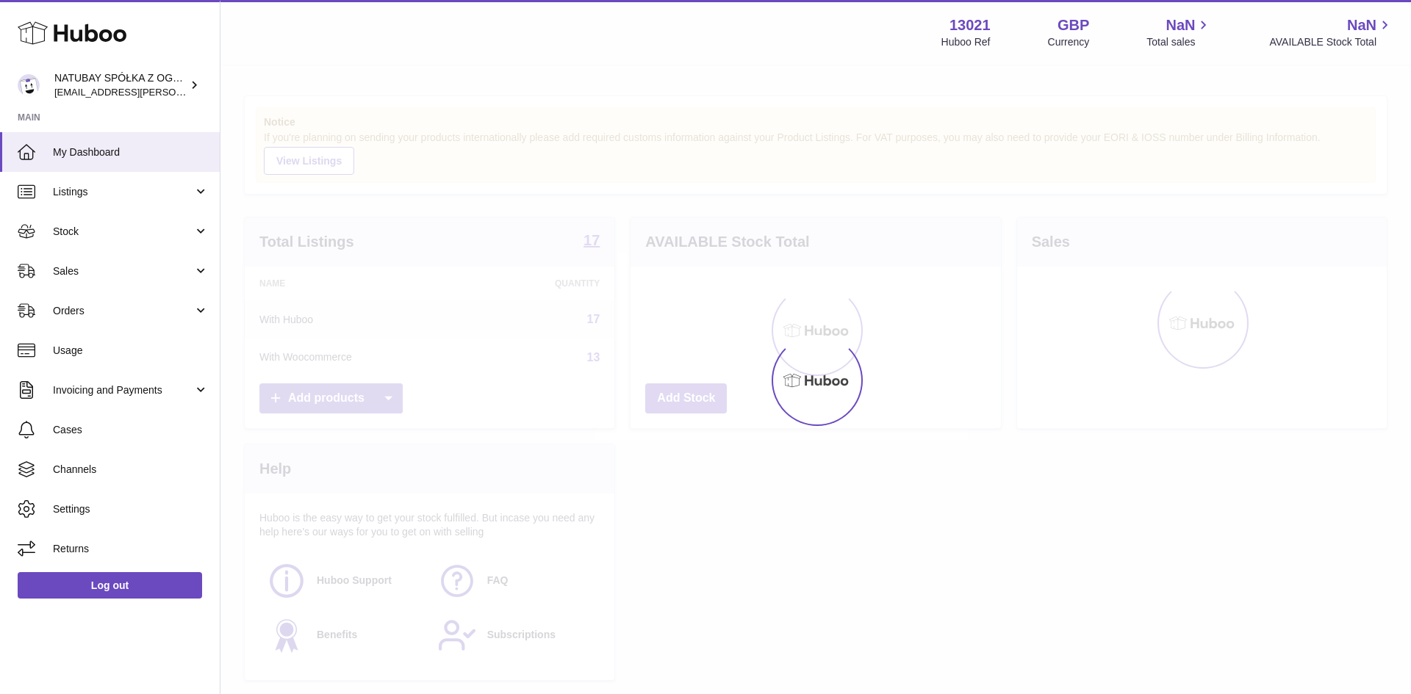  What do you see at coordinates (131, 430) in the screenshot?
I see `span: Cases` at bounding box center [131, 430].